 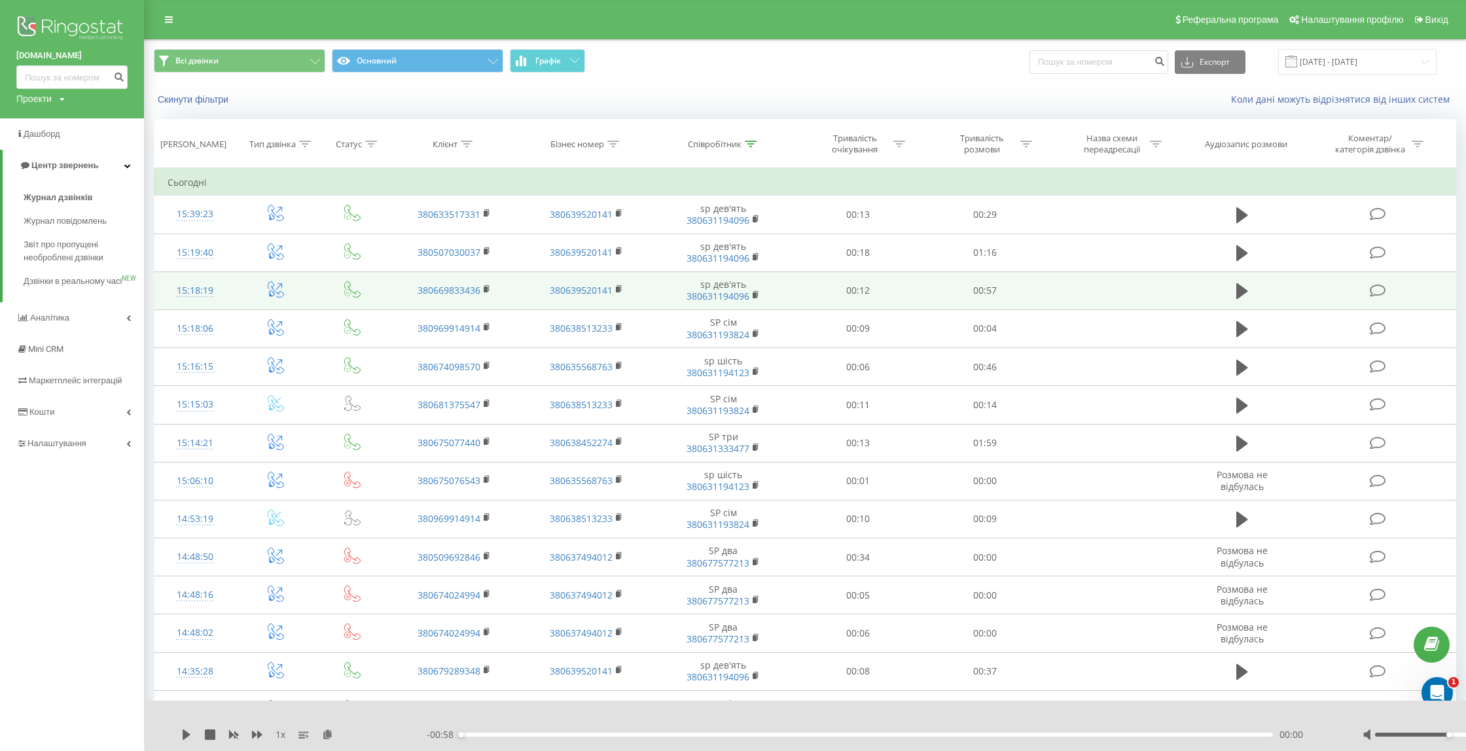 What do you see at coordinates (195, 404) in the screenshot?
I see `div: 15:15:03` at bounding box center [195, 404].